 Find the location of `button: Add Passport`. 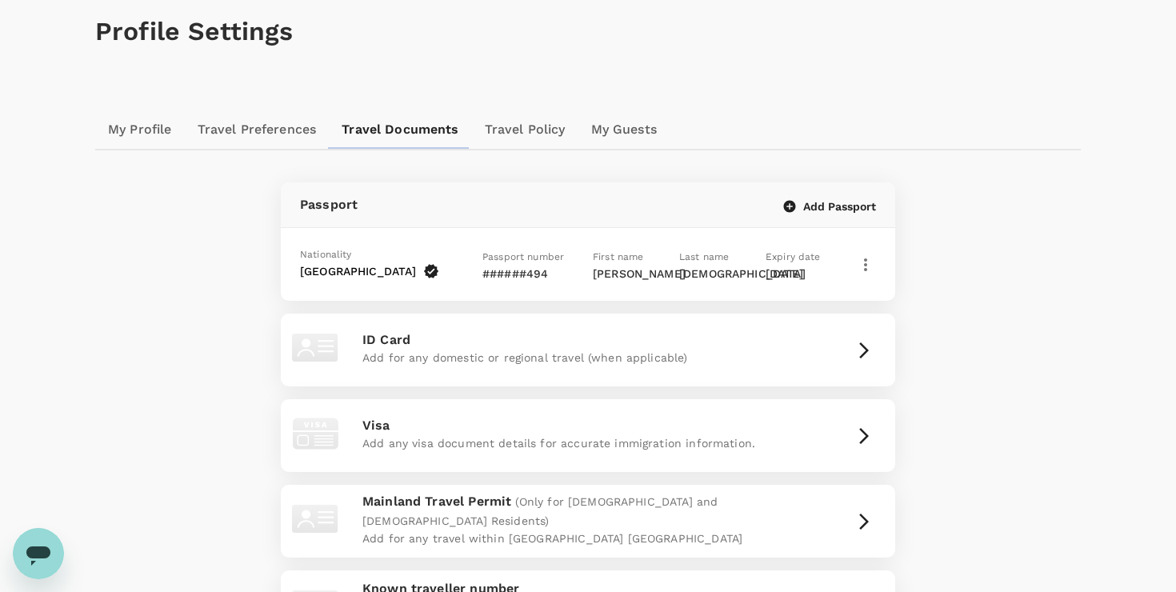

button: Add Passport is located at coordinates (829, 206).